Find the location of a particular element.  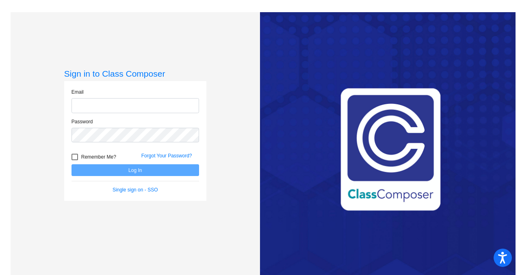

a: Forgot Your Password? is located at coordinates (166, 156).